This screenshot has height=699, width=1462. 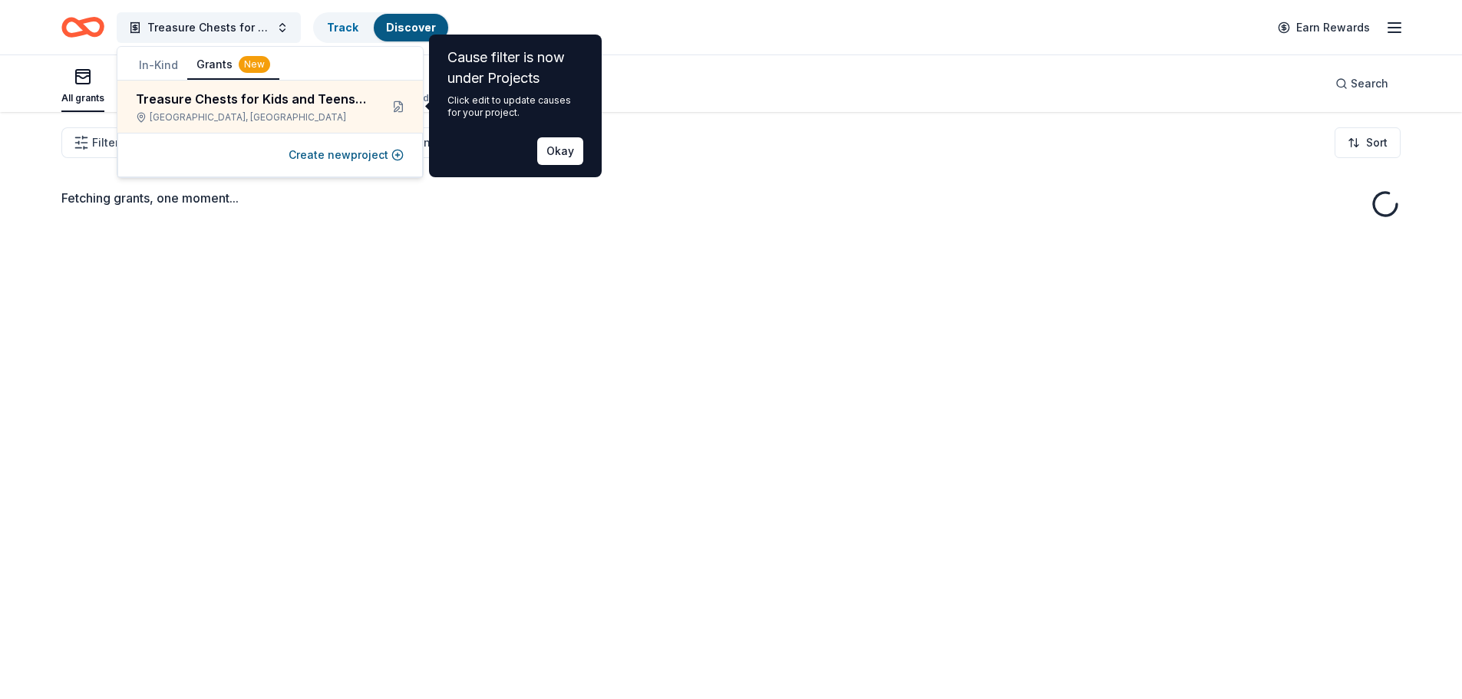 I want to click on div: Fetching grants, one moment..., so click(x=731, y=198).